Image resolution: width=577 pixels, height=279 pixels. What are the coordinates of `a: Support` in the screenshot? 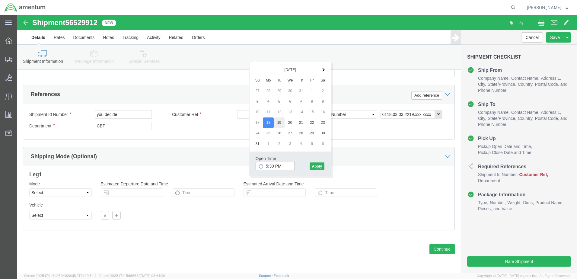 It's located at (266, 275).